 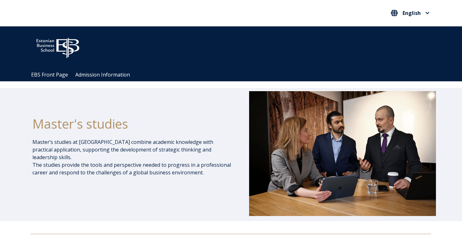 I want to click on div: Navigation Menu, so click(x=234, y=75).